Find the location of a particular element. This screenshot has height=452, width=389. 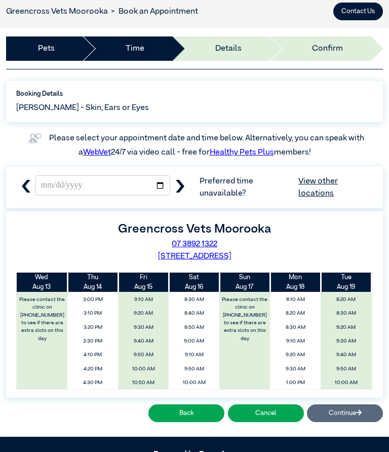

button: Contact Us is located at coordinates (358, 11).